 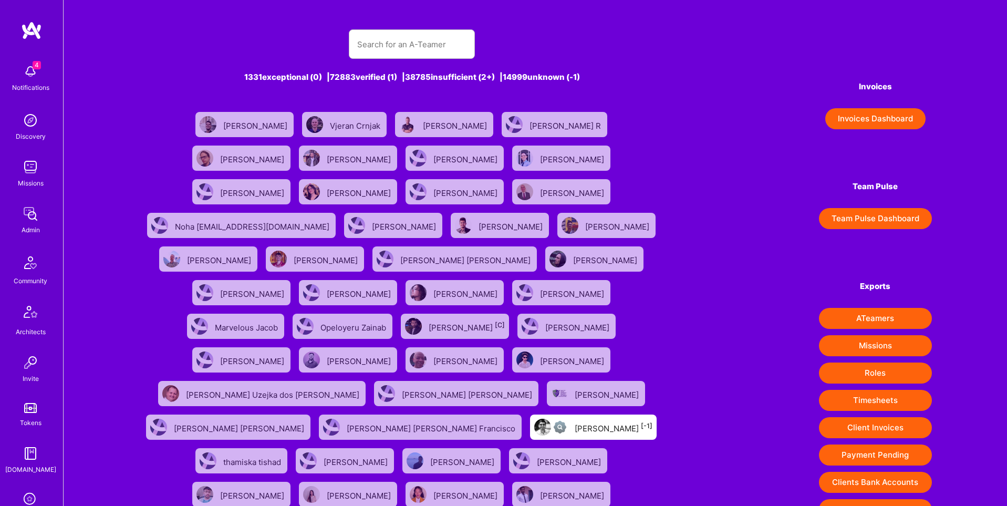 I want to click on h4: Team Pulse, so click(x=875, y=187).